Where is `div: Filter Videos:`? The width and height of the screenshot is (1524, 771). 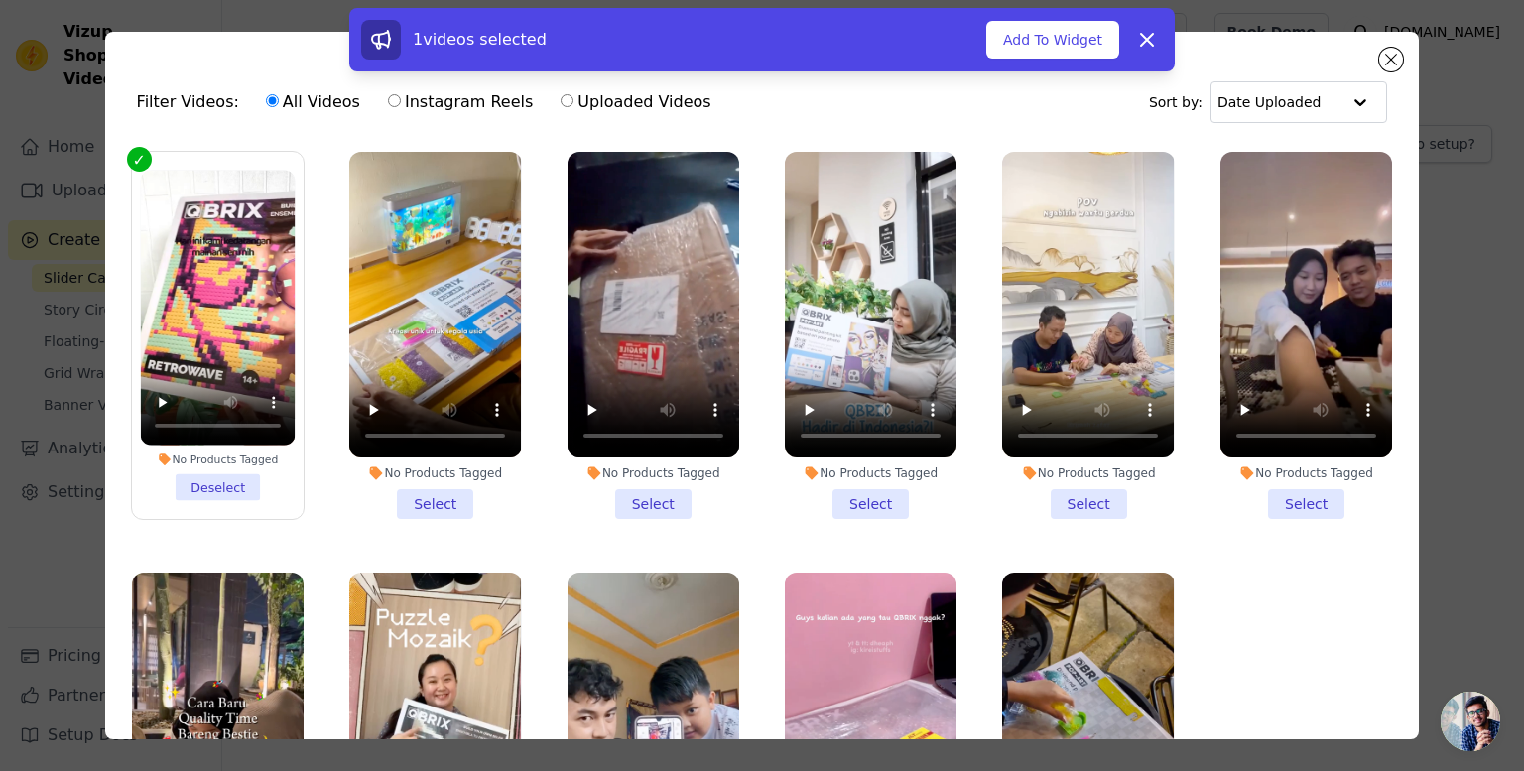 div: Filter Videos: is located at coordinates (430, 102).